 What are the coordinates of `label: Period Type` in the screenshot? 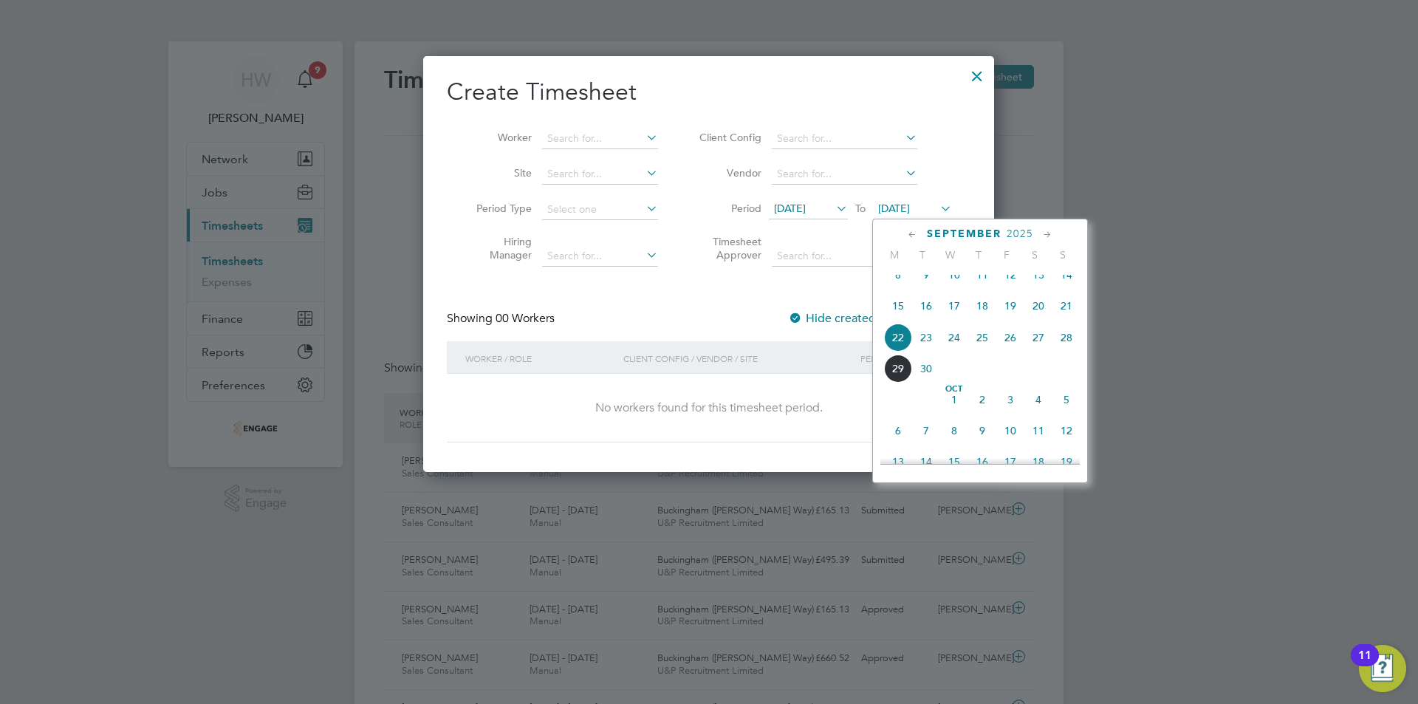 It's located at (498, 208).